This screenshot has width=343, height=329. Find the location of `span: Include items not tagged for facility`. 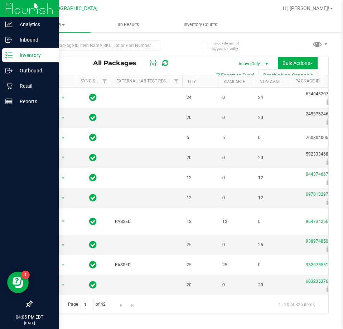

span: Include items not tagged for facility is located at coordinates (230, 46).